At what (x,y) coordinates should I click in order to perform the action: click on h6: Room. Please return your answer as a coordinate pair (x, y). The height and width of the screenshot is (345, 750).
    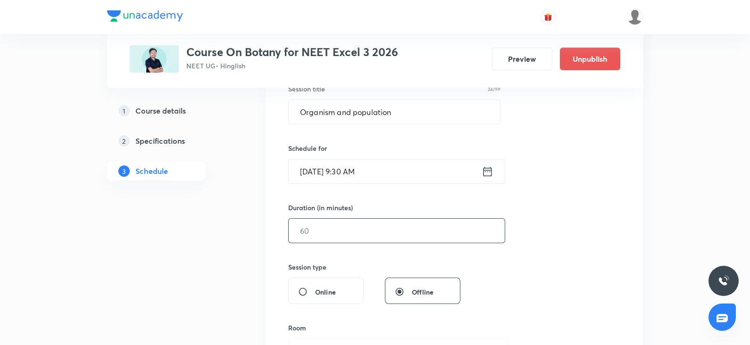
    Looking at the image, I should click on (297, 328).